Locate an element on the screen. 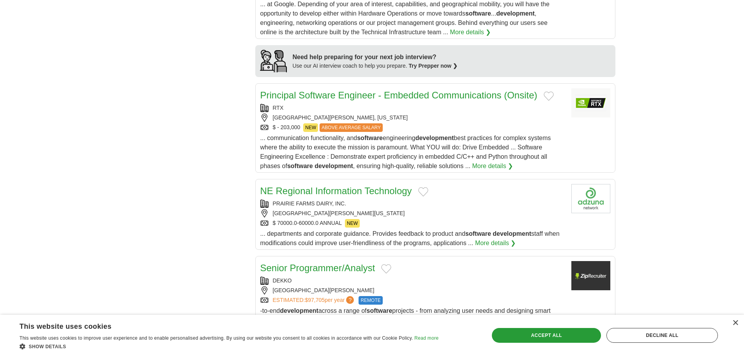 This screenshot has height=356, width=744. div: Need help preparing for your next job interview? is located at coordinates (375, 57).